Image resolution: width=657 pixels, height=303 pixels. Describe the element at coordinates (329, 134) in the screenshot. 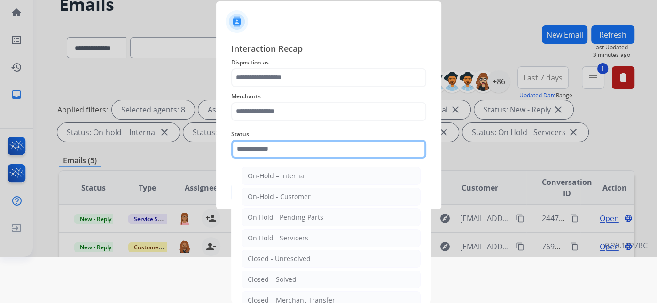

I see `span: Status` at that location.